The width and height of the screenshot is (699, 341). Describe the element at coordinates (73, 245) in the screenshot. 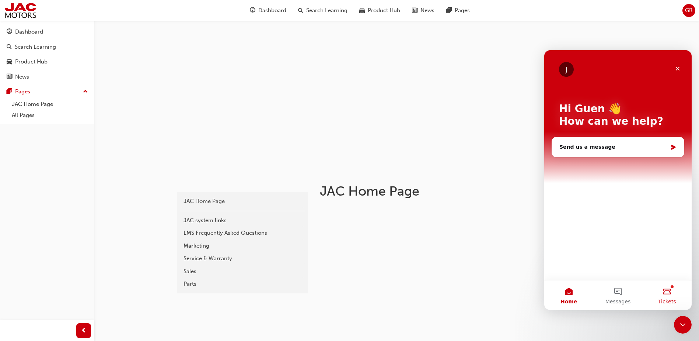

I see `button: Messages` at that location.